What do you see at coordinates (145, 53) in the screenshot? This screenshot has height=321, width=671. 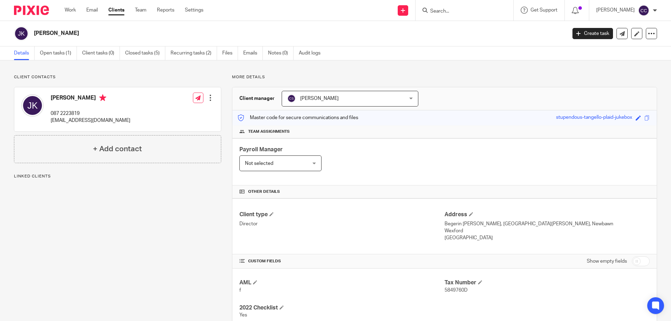 I see `a: Closed tasks (5)` at bounding box center [145, 53].